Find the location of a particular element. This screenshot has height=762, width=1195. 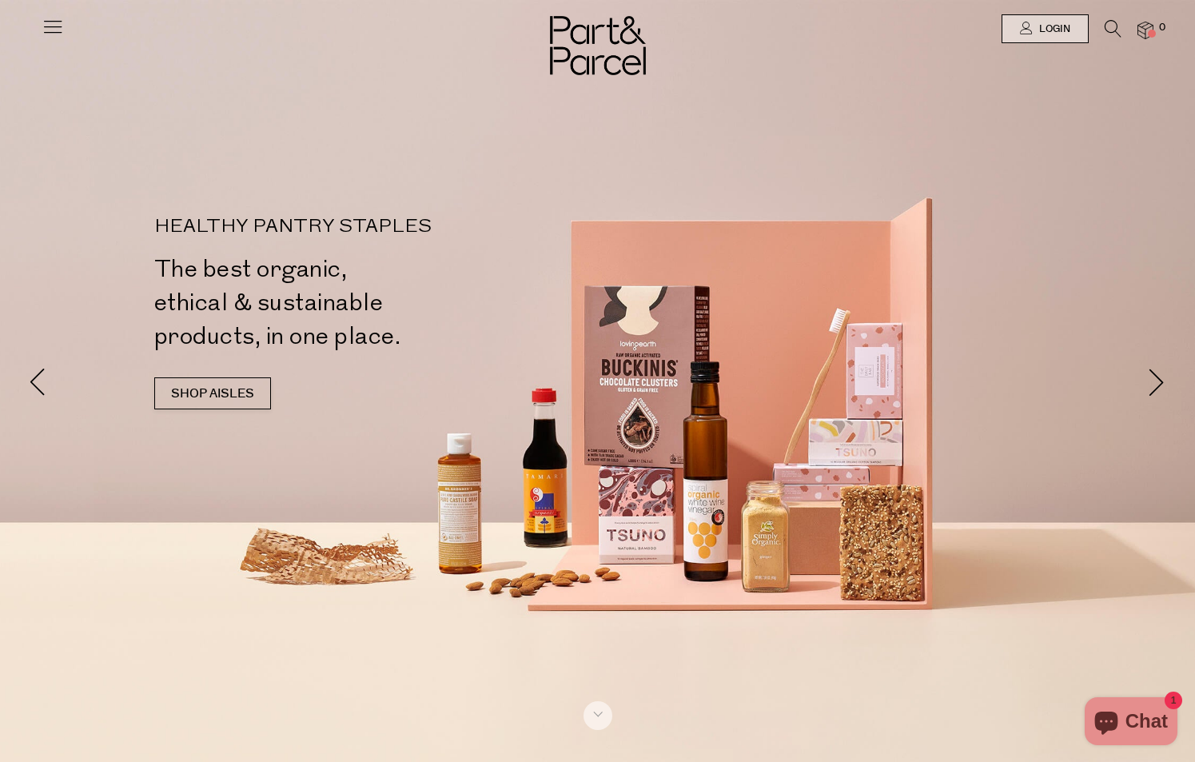

a: 0 is located at coordinates (1145, 30).